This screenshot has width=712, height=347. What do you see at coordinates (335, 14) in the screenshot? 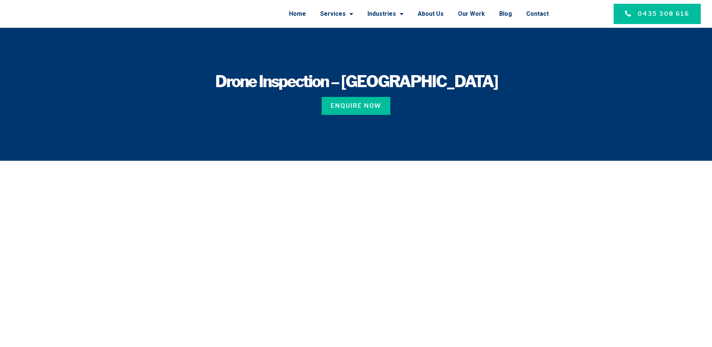
I see `nav: Menu` at bounding box center [335, 14].